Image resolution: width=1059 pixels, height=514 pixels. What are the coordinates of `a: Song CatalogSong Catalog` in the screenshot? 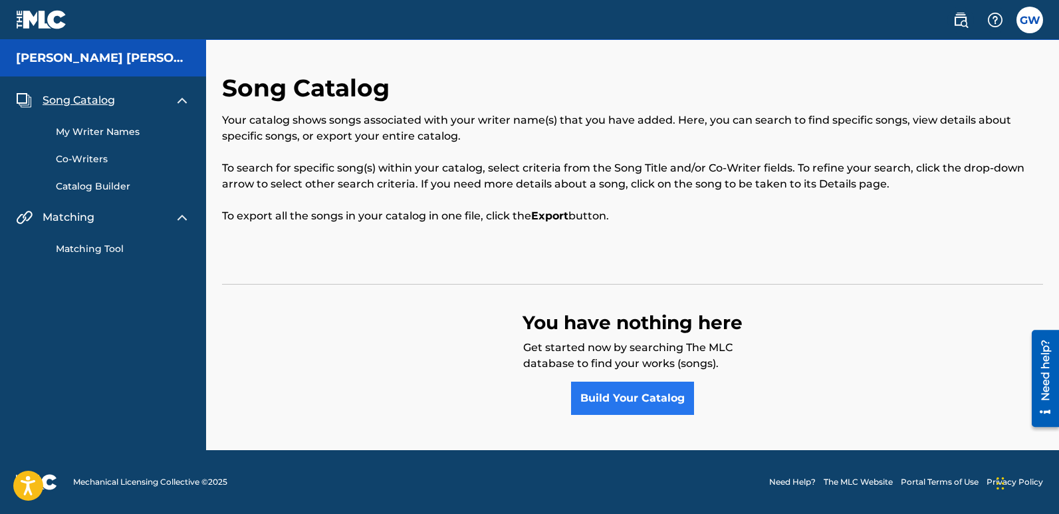 It's located at (65, 100).